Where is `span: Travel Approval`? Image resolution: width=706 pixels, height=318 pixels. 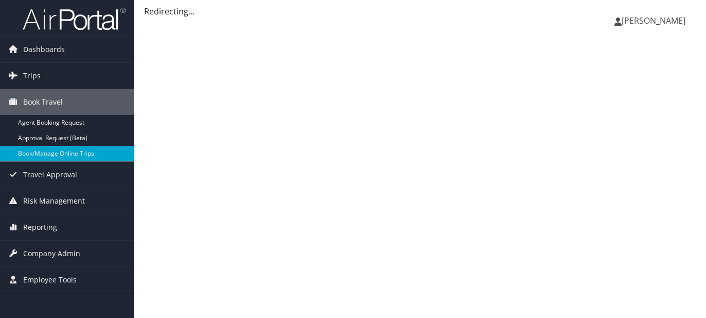
span: Travel Approval is located at coordinates (50, 174).